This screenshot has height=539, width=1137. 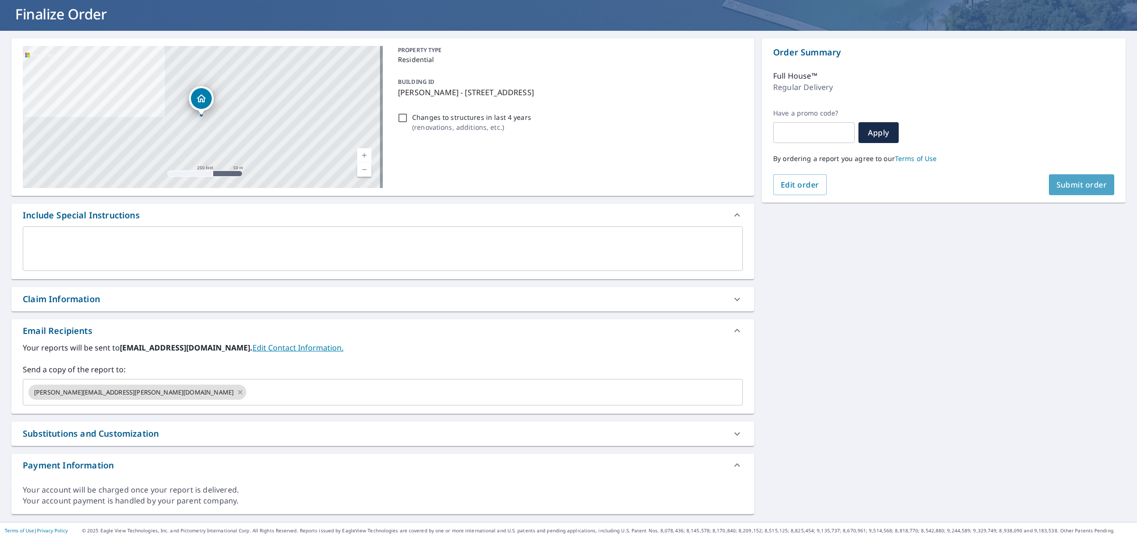 I want to click on a: Current Level 17, Zoom In, so click(x=364, y=155).